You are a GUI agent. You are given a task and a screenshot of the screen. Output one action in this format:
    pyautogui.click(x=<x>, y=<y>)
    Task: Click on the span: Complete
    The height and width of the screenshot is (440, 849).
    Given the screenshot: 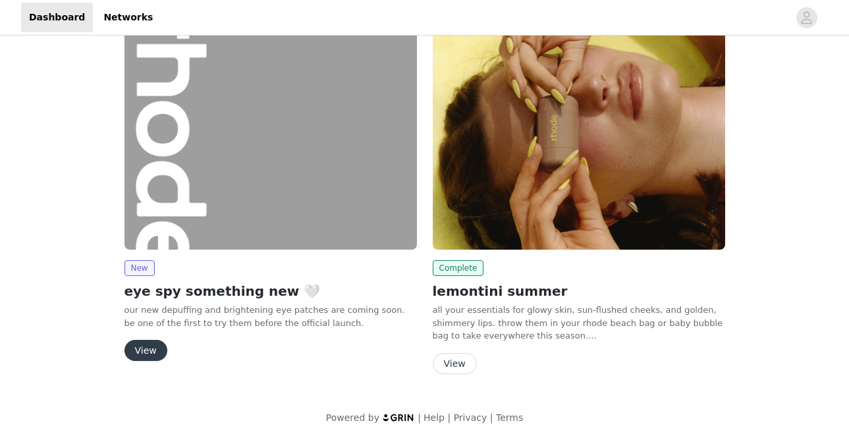 What is the action you would take?
    pyautogui.click(x=458, y=268)
    